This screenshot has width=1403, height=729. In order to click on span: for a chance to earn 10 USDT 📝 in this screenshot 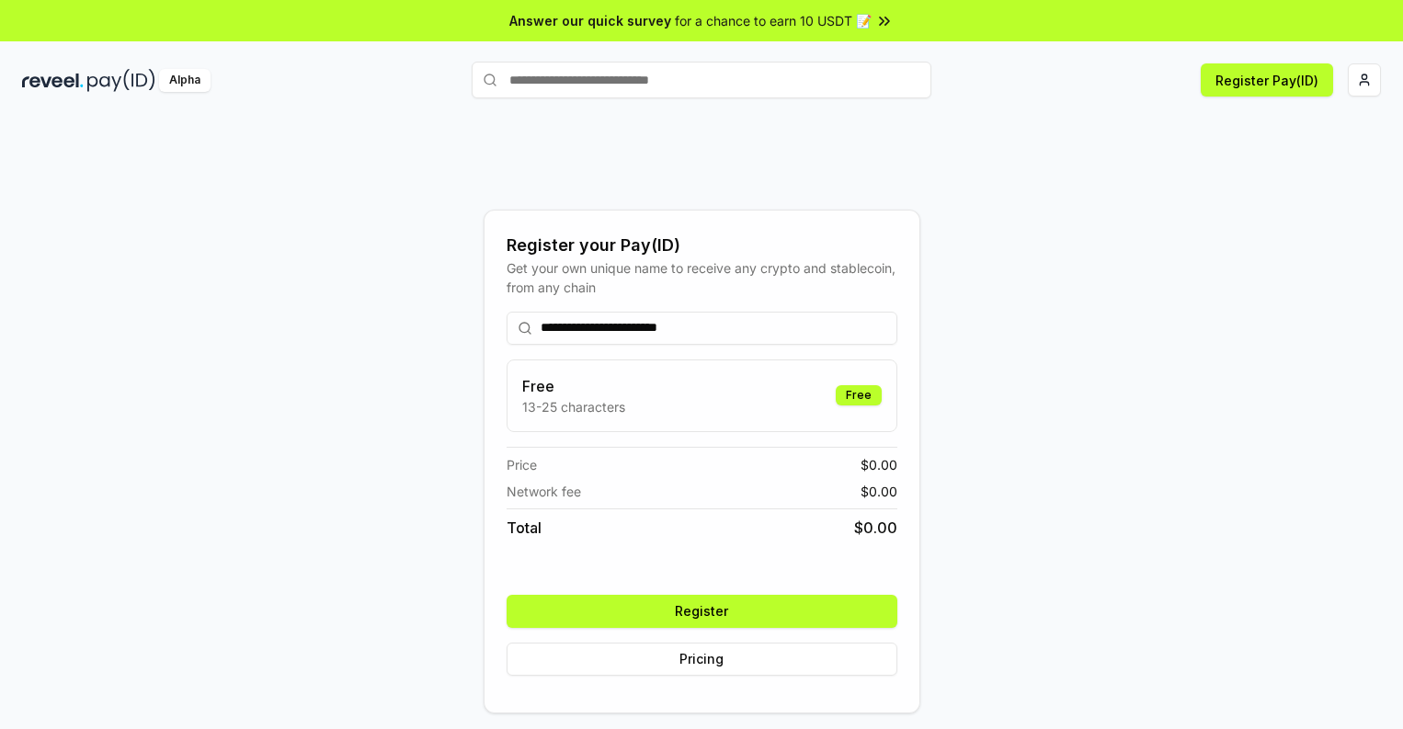, I will do `click(773, 20)`.